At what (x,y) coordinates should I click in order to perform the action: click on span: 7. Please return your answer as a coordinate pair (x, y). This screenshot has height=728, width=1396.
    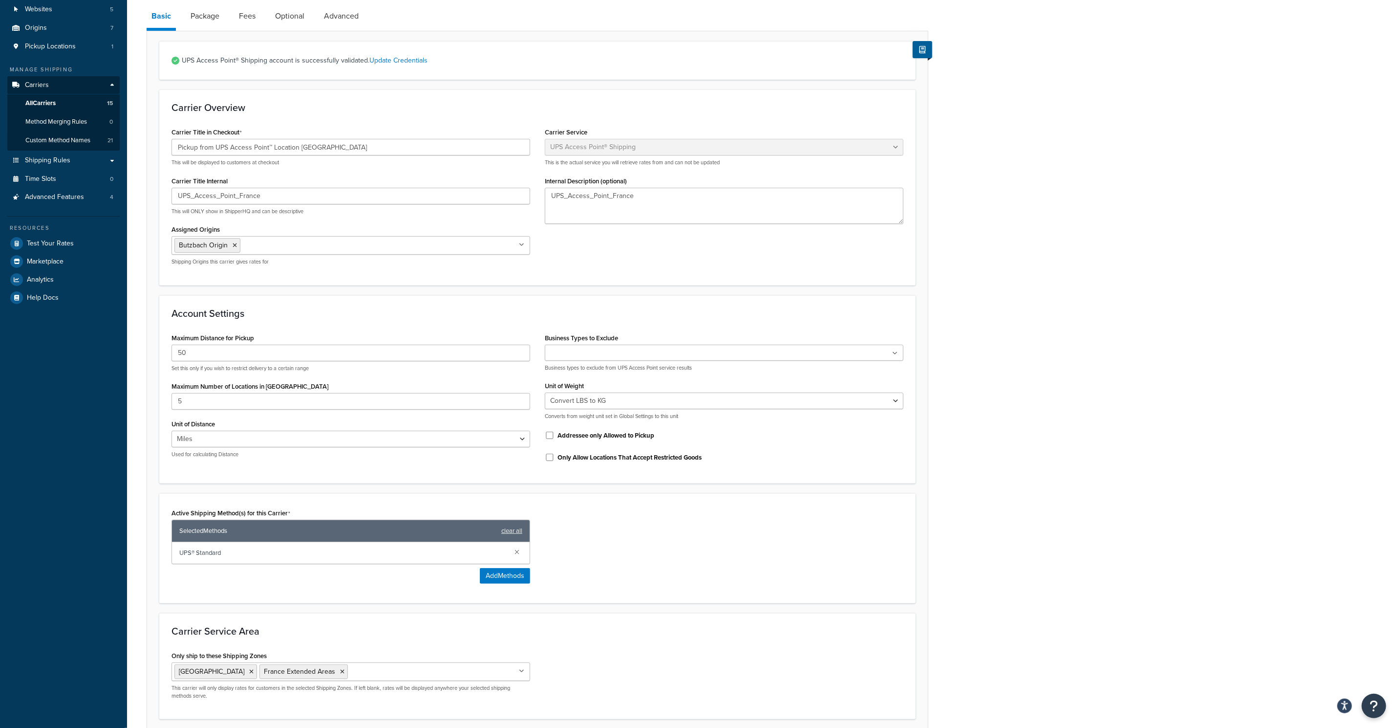
    Looking at the image, I should click on (112, 28).